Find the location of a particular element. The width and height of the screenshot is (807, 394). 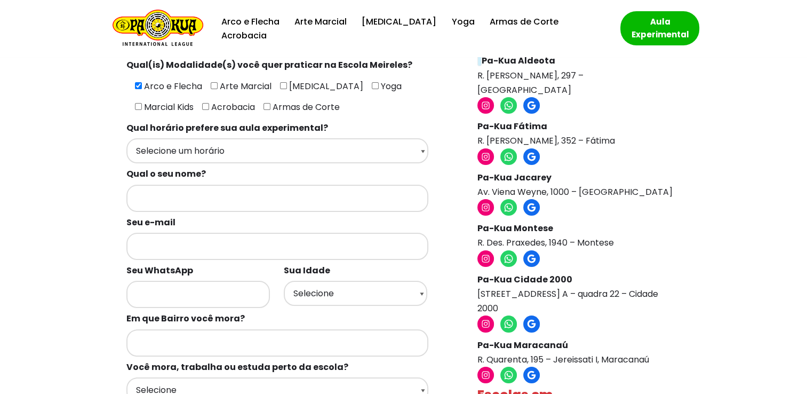

span: Yoga is located at coordinates (390, 86).